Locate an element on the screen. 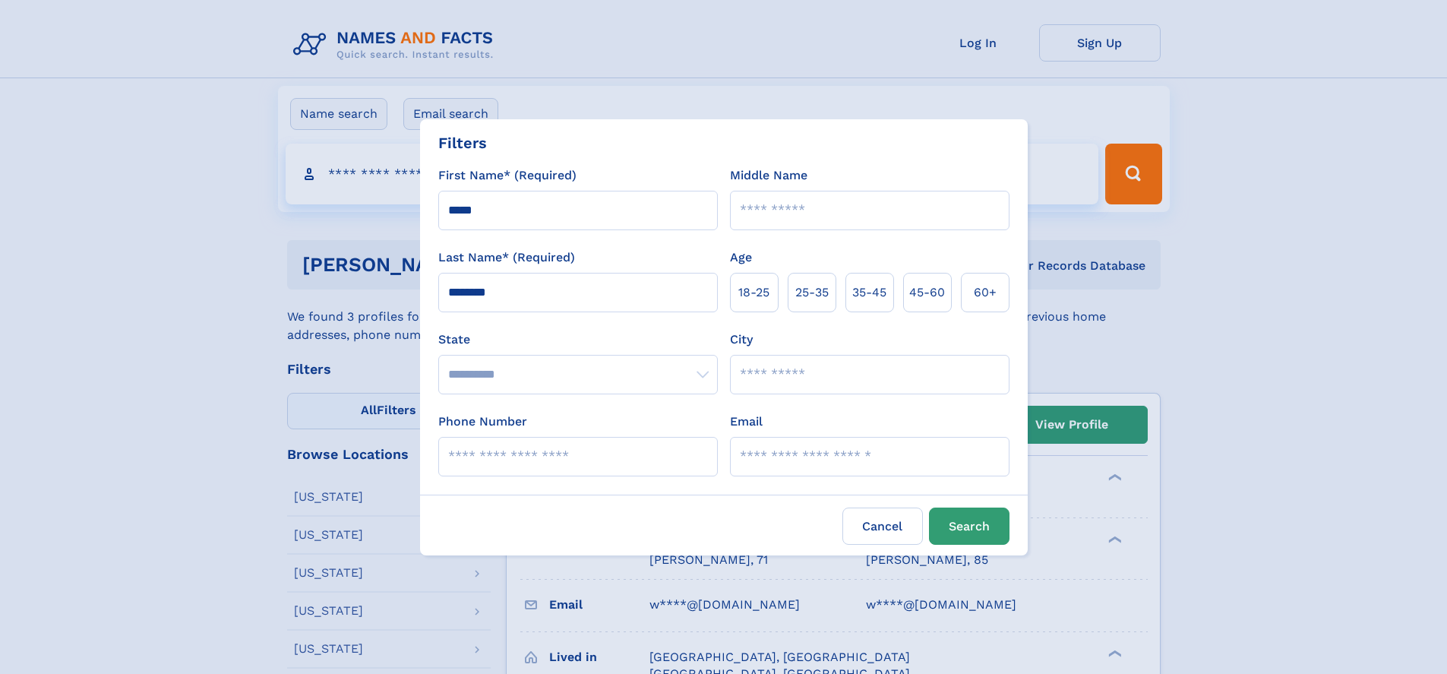 This screenshot has height=674, width=1447. label: Phone Number is located at coordinates (482, 422).